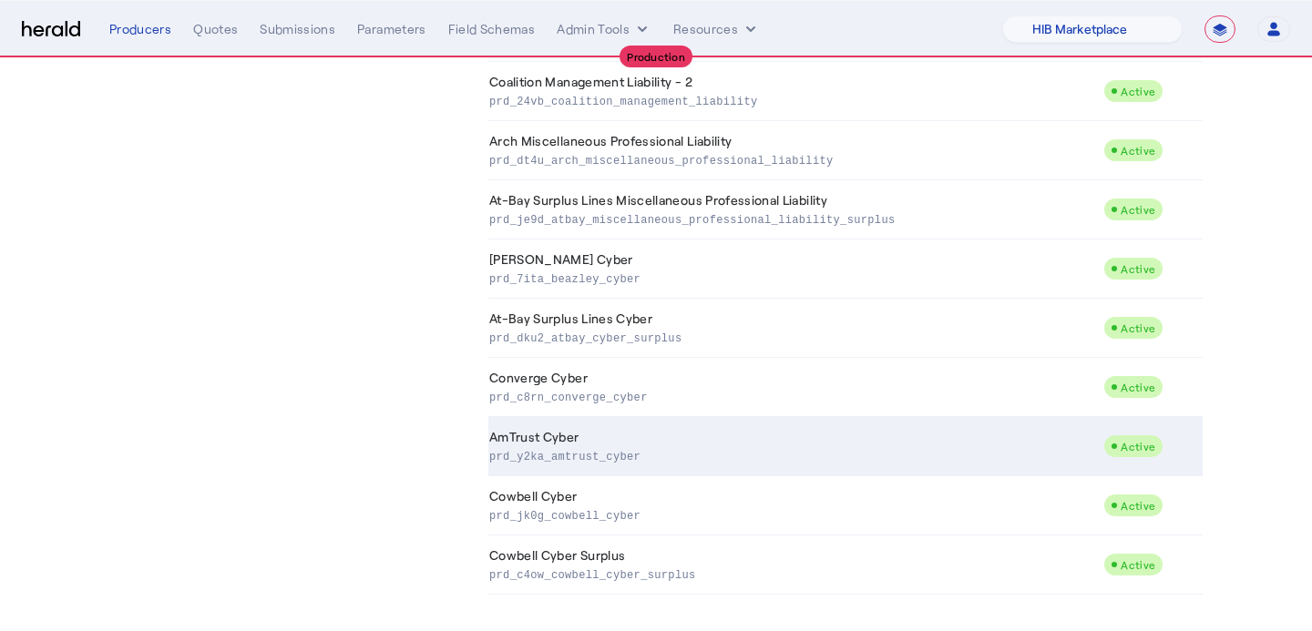 The height and width of the screenshot is (631, 1312). What do you see at coordinates (793, 159) in the screenshot?
I see `p: prd_dt4u_arch_miscellaneous_professional_liability` at bounding box center [793, 159].